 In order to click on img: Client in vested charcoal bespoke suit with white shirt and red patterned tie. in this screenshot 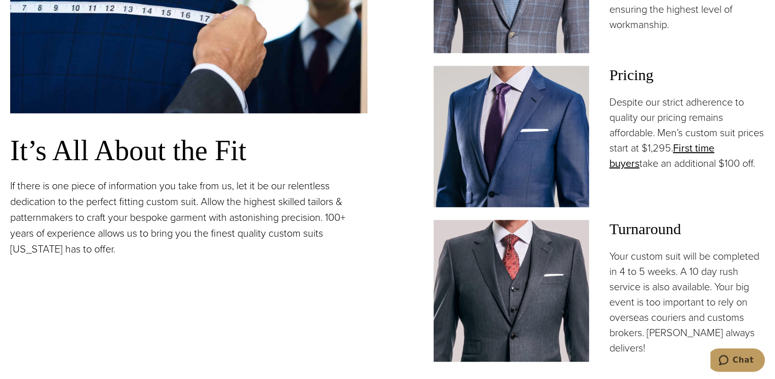, I will do `click(511, 290)`.